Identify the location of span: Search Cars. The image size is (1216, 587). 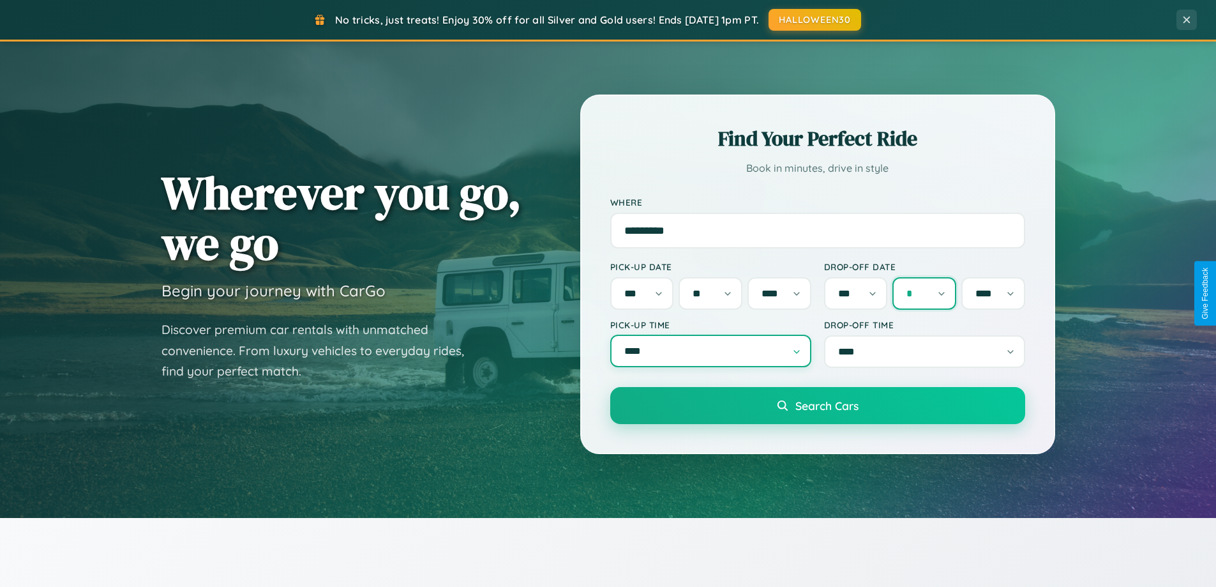
(827, 405).